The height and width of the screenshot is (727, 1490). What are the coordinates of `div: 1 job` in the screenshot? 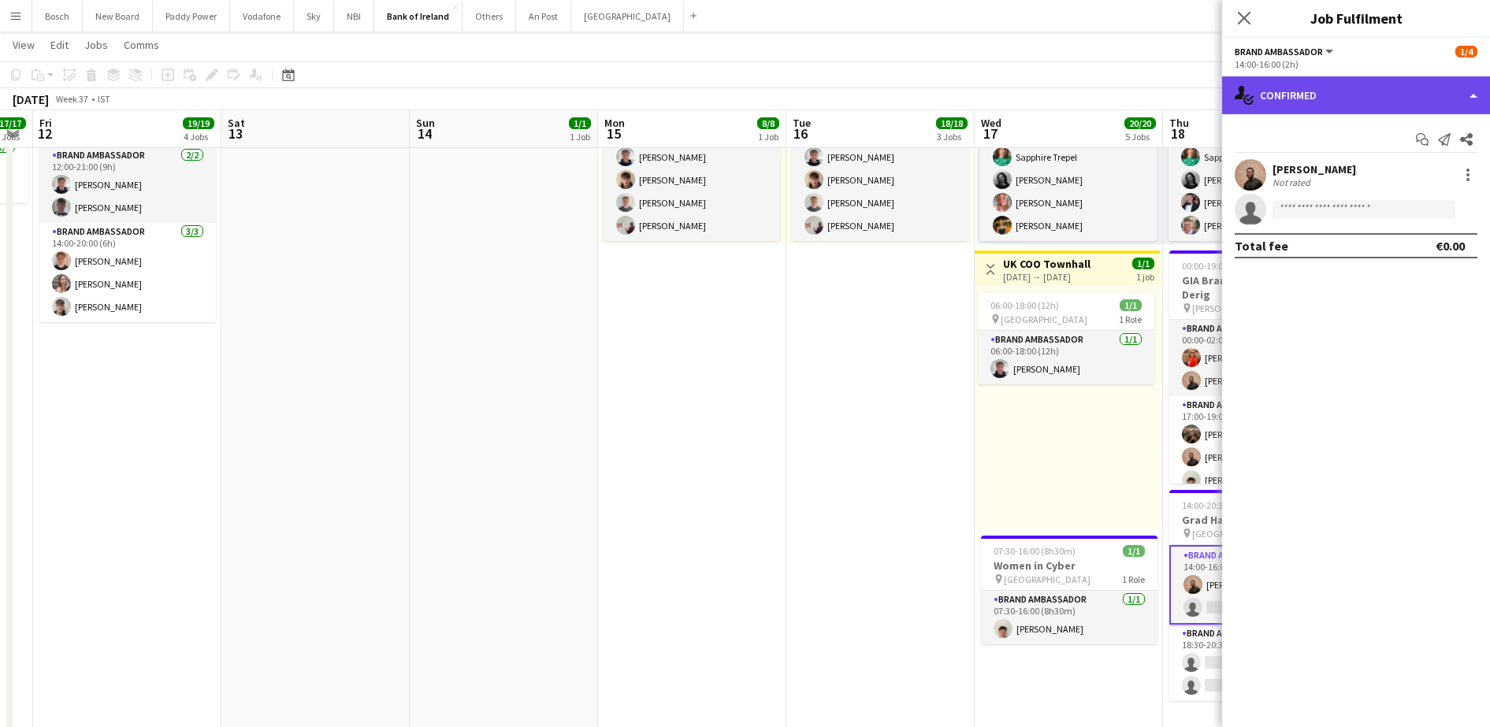 It's located at (1145, 276).